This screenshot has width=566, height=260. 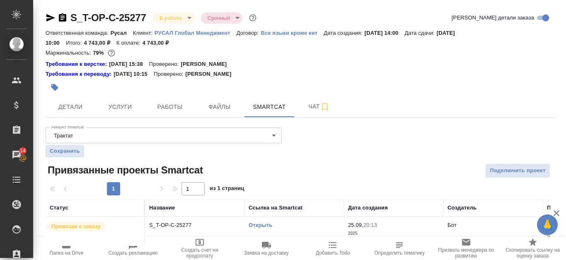 I want to click on span: 14, so click(x=23, y=151).